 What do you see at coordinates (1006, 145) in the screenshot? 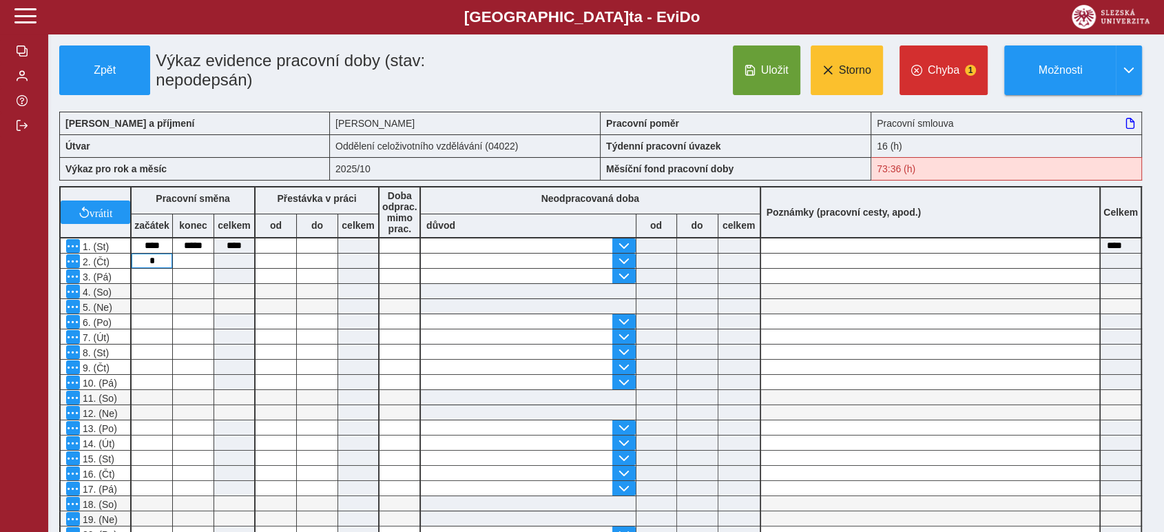
I see `div: 16 (h)` at bounding box center [1006, 145].